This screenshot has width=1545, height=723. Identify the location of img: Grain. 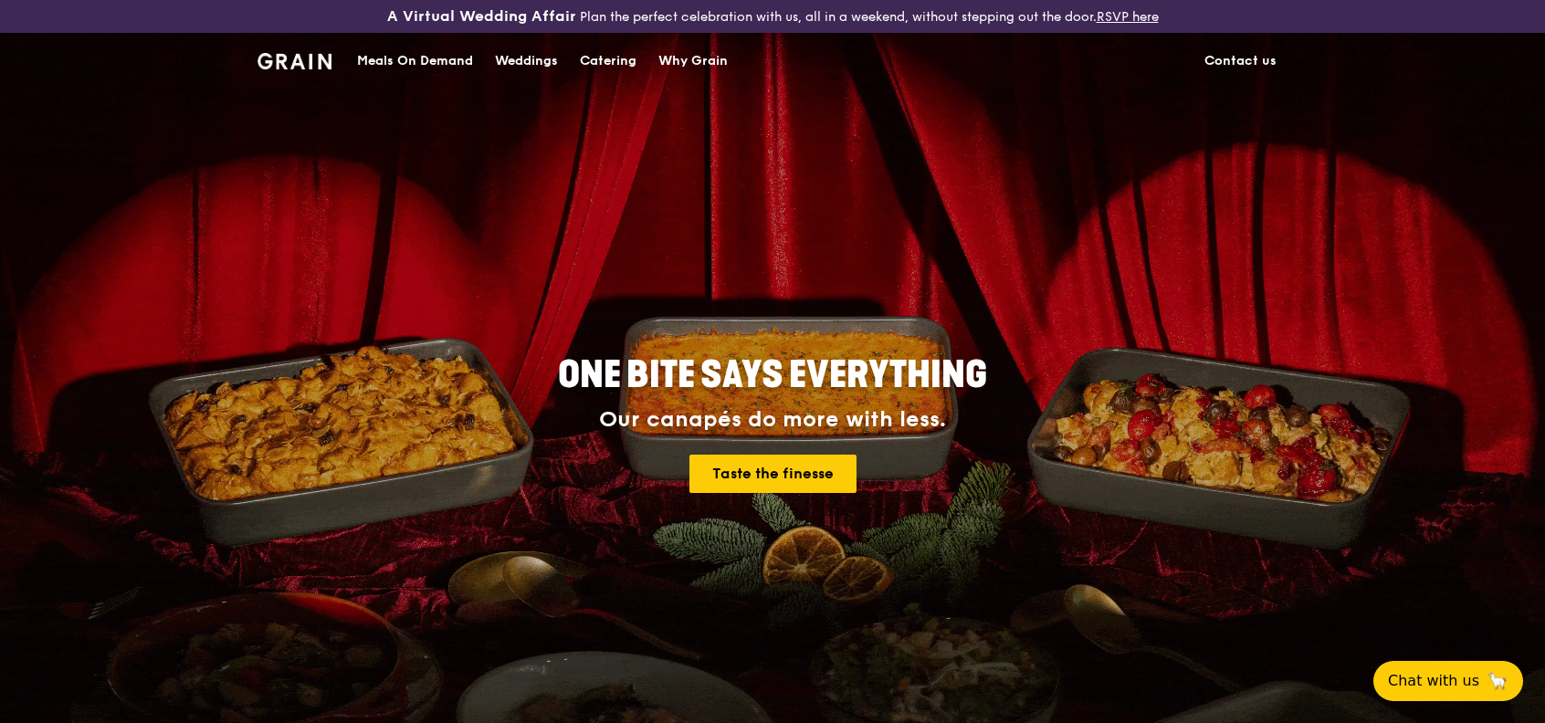
(294, 61).